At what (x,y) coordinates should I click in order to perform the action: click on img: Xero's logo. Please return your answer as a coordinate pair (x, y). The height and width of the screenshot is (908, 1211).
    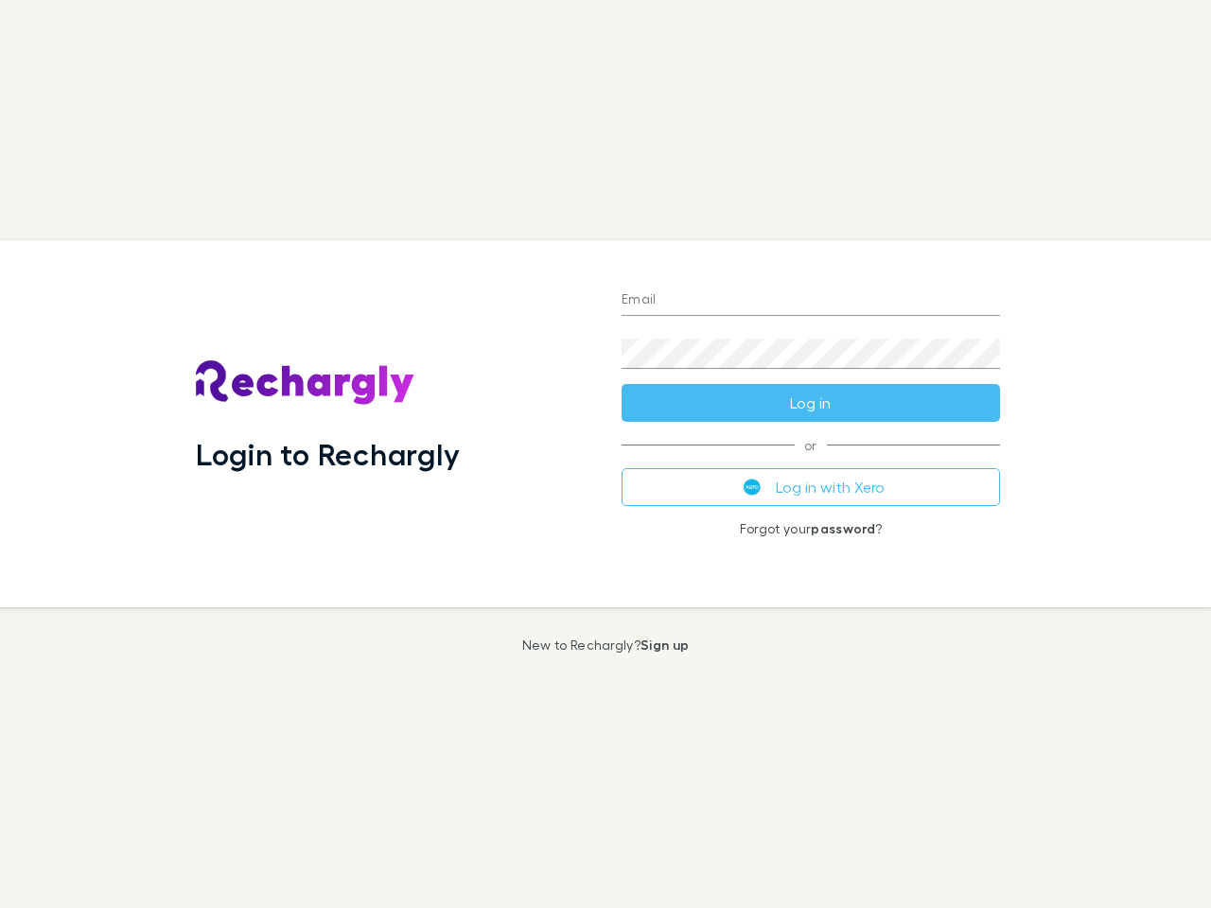
    Looking at the image, I should click on (752, 487).